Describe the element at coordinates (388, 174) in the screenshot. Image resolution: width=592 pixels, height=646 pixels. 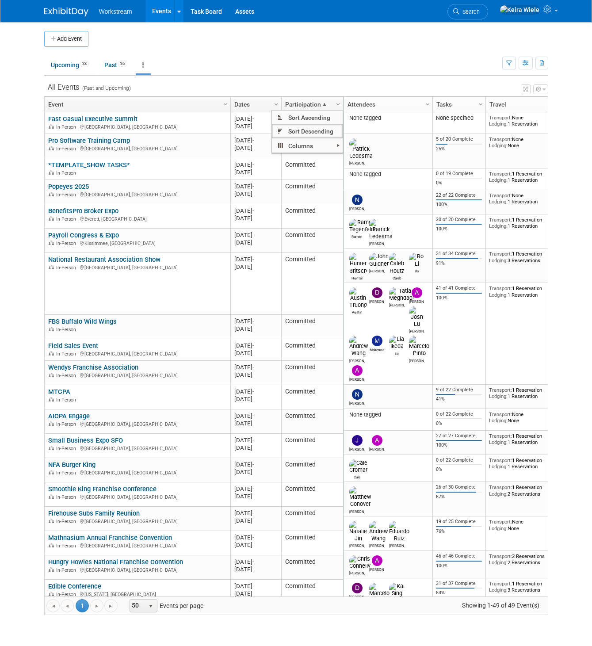
I see `div: None tagged` at that location.